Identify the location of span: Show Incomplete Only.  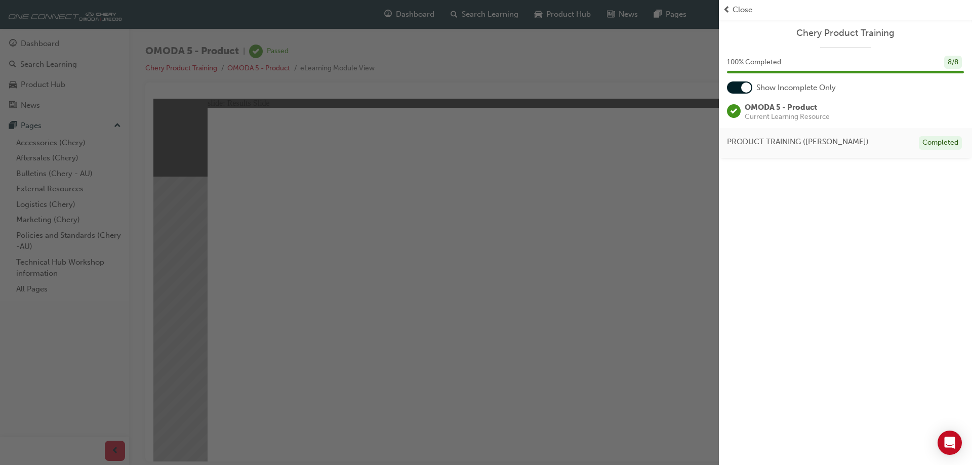
(796, 88).